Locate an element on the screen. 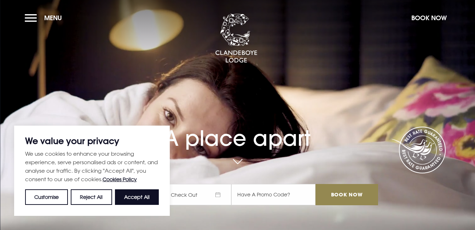  button: Reject All is located at coordinates (91, 197).